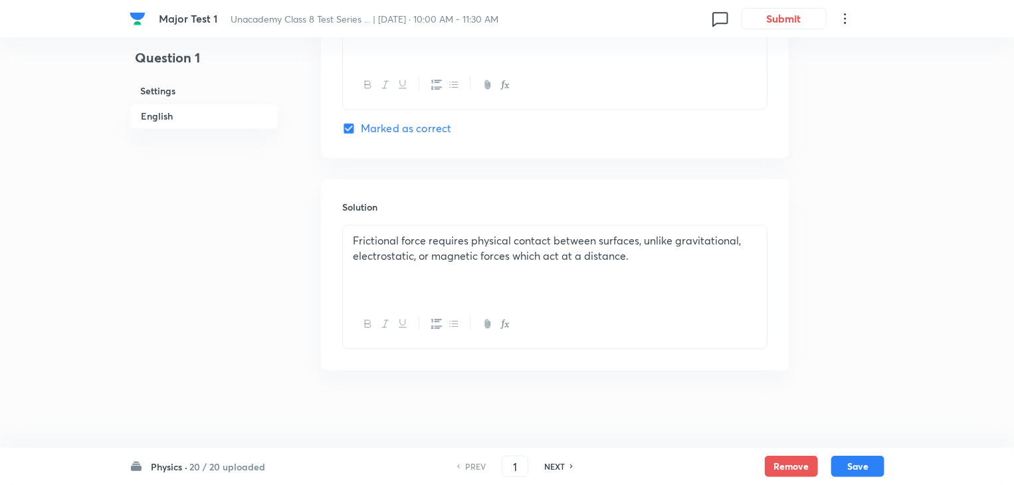  I want to click on span: Major Test 1, so click(188, 18).